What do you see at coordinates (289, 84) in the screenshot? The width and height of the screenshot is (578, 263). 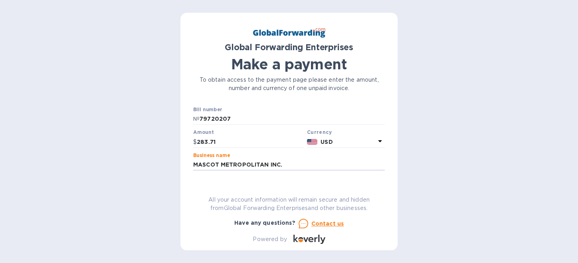 I see `p: To obtain access to the payment page please enter the amount, number and currency of one unpaid i...` at bounding box center [289, 84].